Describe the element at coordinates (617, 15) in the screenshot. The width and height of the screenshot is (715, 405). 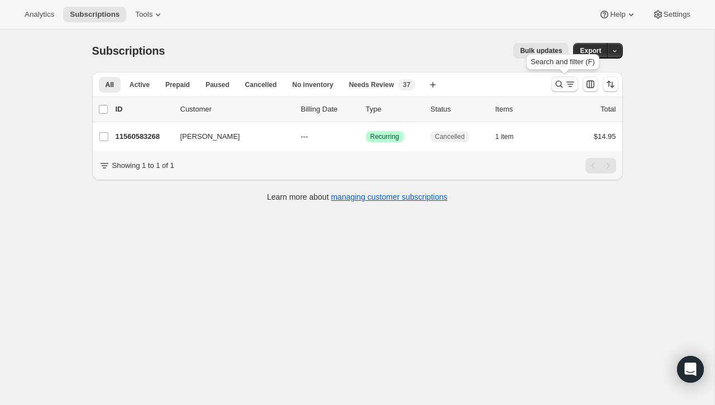
I see `span: Help` at that location.